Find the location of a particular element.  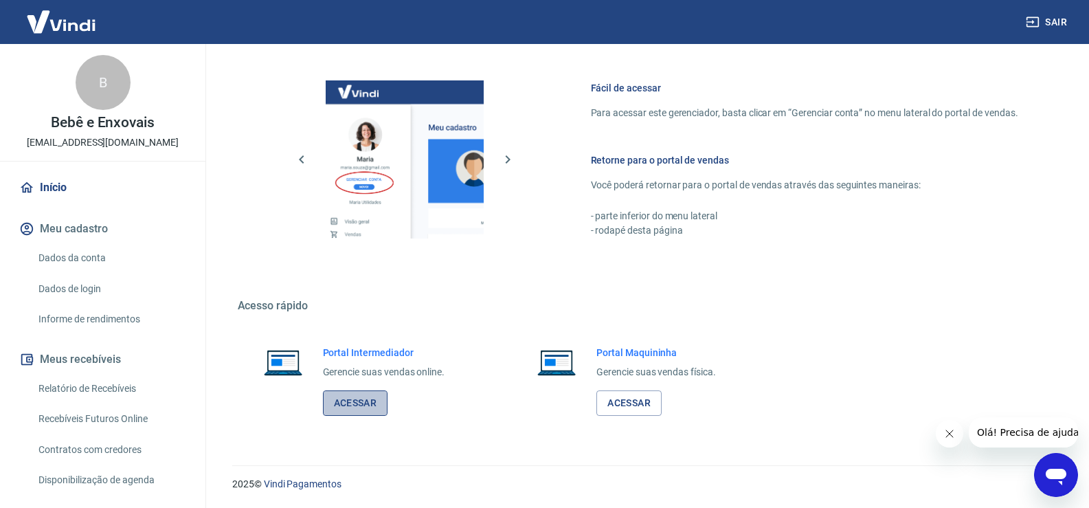

p: - rodapé desta página is located at coordinates (805, 230).